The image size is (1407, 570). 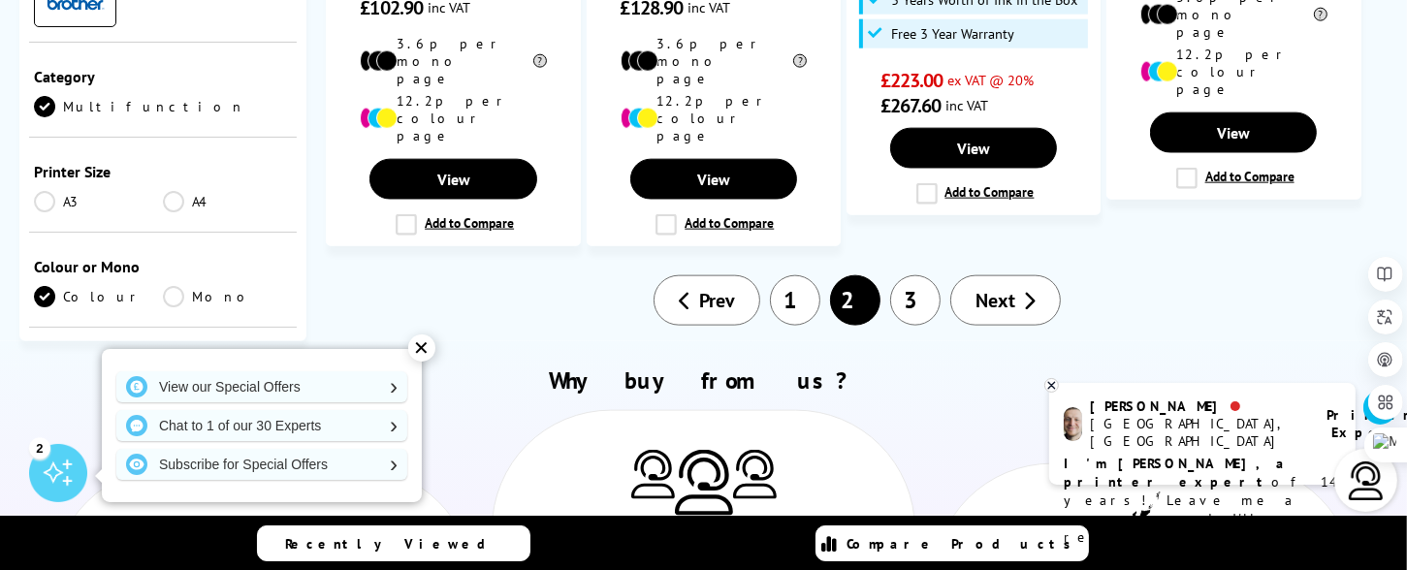 What do you see at coordinates (795, 301) in the screenshot?
I see `a: 1` at bounding box center [795, 301].